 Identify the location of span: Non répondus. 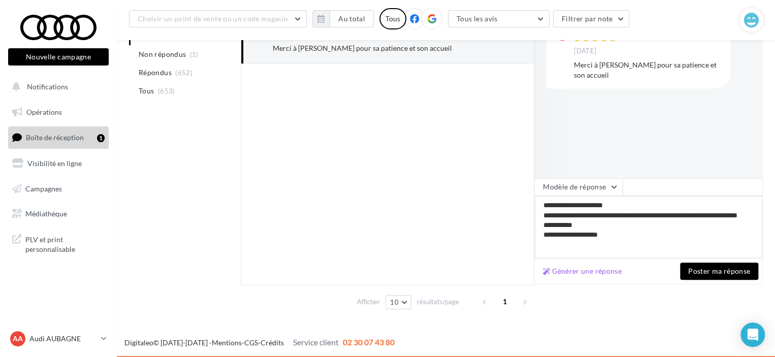
(162, 54).